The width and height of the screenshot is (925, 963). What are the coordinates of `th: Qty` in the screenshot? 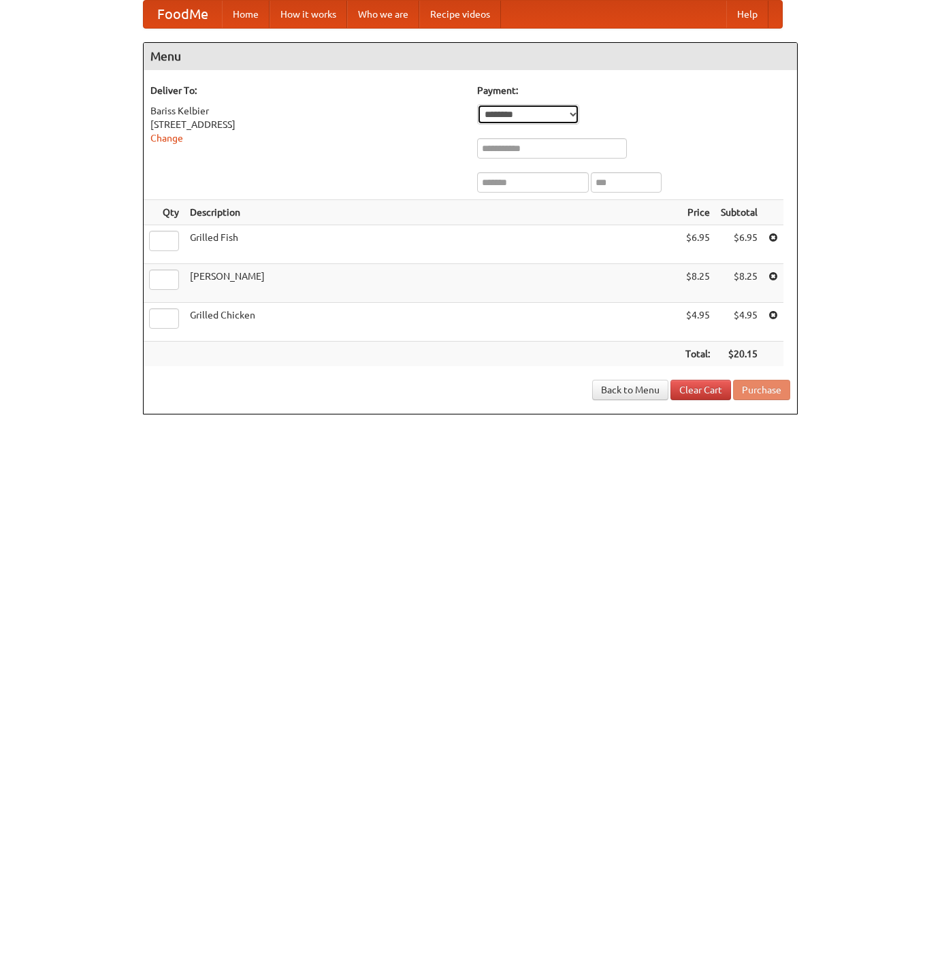 It's located at (164, 212).